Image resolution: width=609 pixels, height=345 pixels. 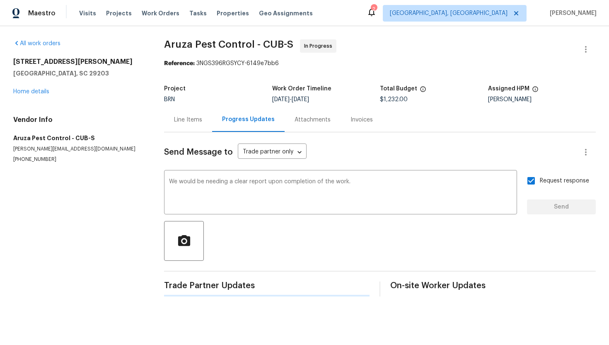 I want to click on div: 2, so click(x=374, y=9).